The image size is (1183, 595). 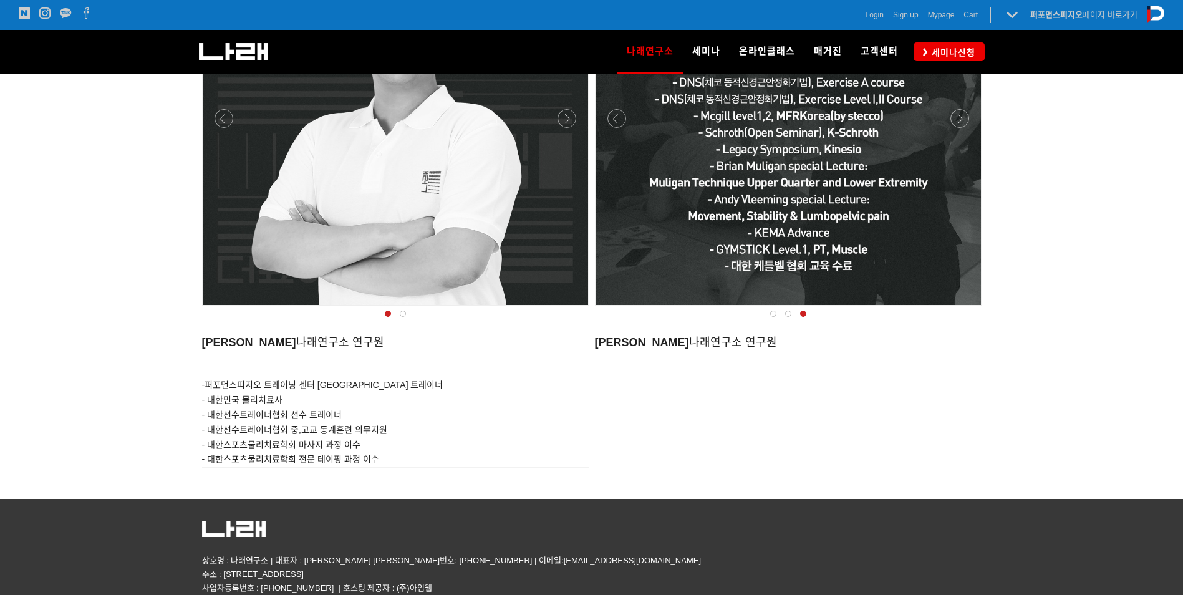 What do you see at coordinates (242, 400) in the screenshot?
I see `span: - 대한민국 물리치료사` at bounding box center [242, 400].